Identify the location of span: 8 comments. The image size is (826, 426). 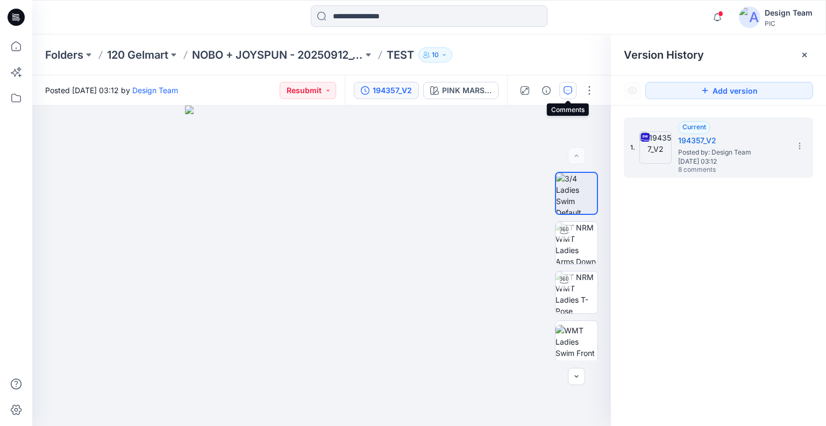
(716, 170).